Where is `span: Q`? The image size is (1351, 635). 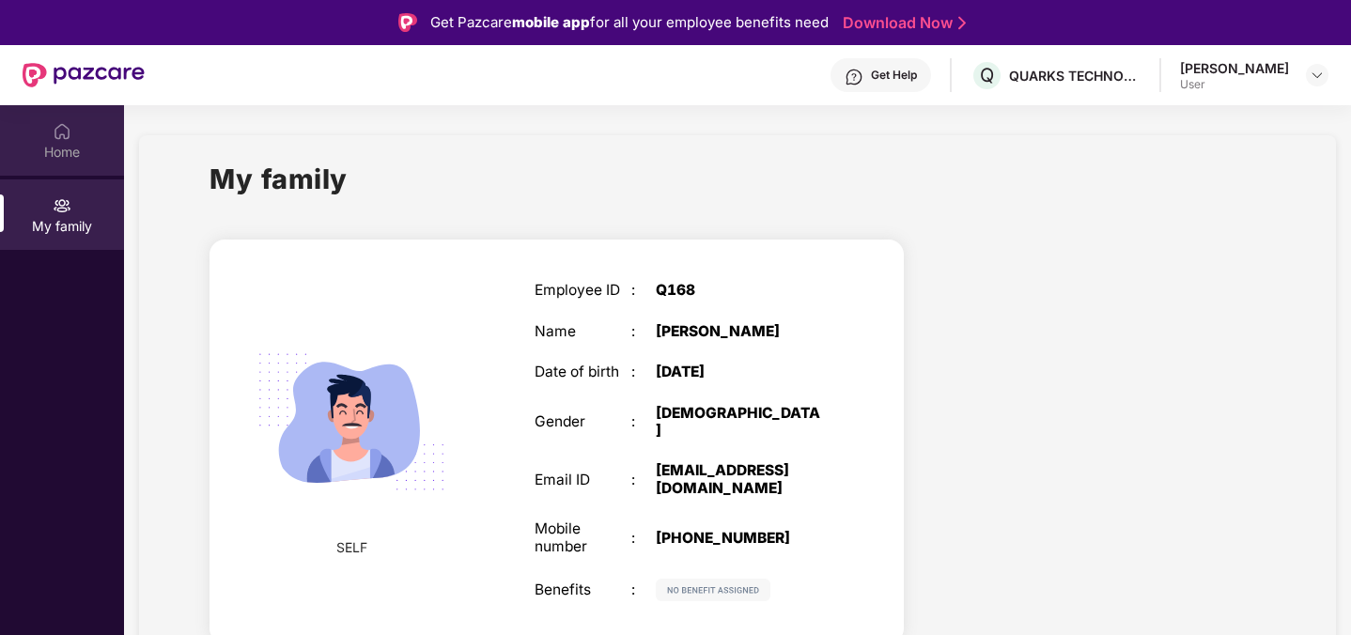
span: Q is located at coordinates (987, 75).